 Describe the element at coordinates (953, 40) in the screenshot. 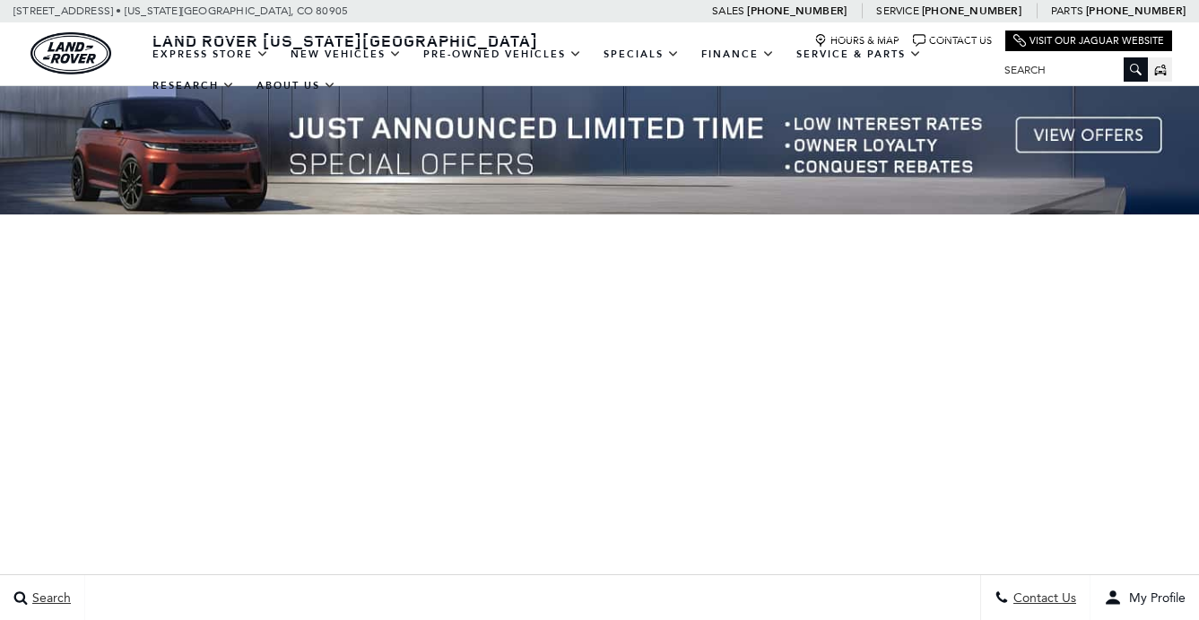

I see `a: Contact Us` at that location.